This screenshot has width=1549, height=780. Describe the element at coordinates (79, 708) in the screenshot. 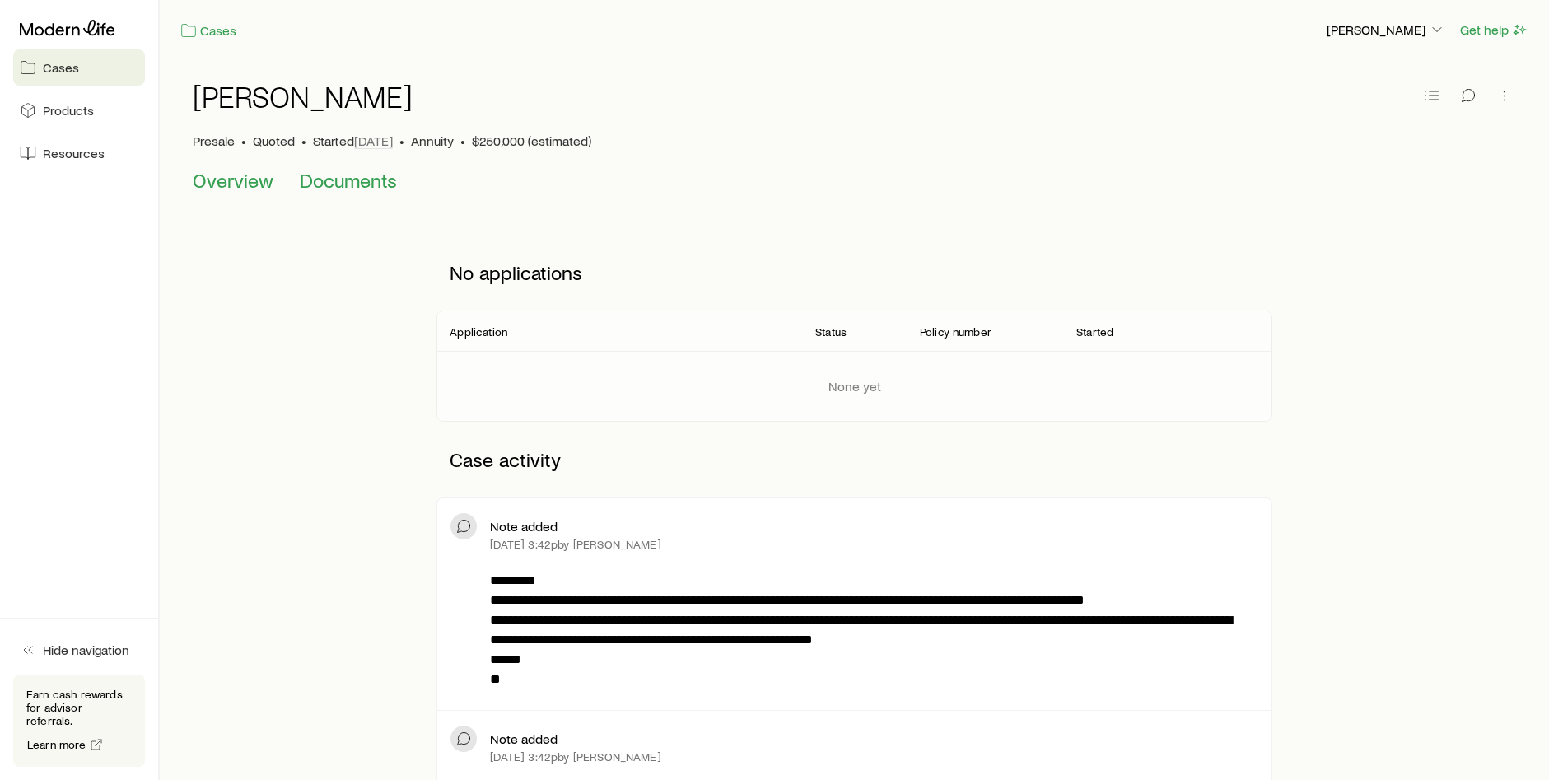

I see `p: Earn cash rewards for advisor referrals.` at that location.